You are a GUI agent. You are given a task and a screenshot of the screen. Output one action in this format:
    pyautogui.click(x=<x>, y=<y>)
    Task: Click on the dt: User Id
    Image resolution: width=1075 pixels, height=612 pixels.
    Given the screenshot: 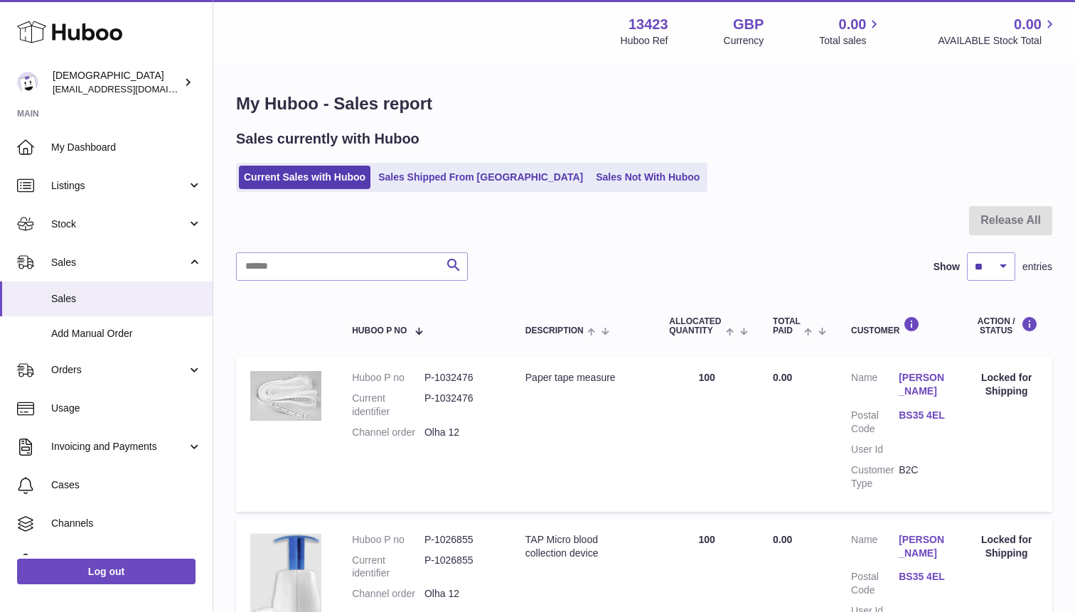 What is the action you would take?
    pyautogui.click(x=875, y=449)
    